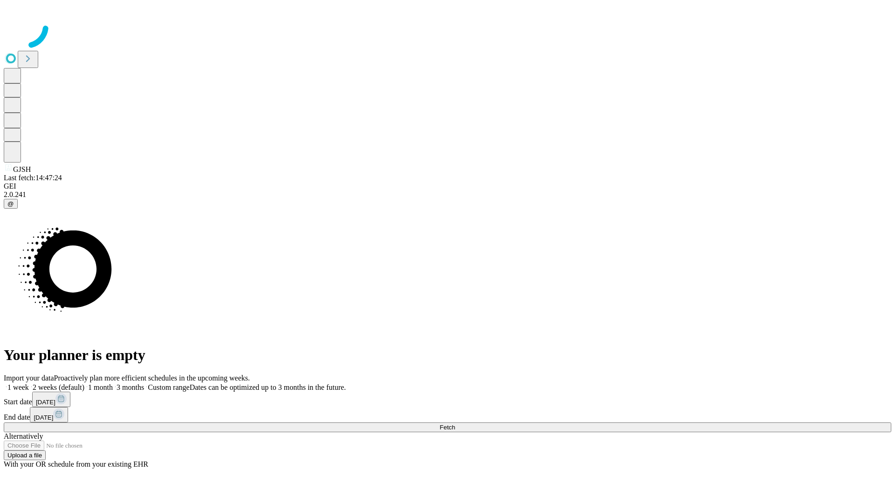  I want to click on span: 1 month, so click(100, 387).